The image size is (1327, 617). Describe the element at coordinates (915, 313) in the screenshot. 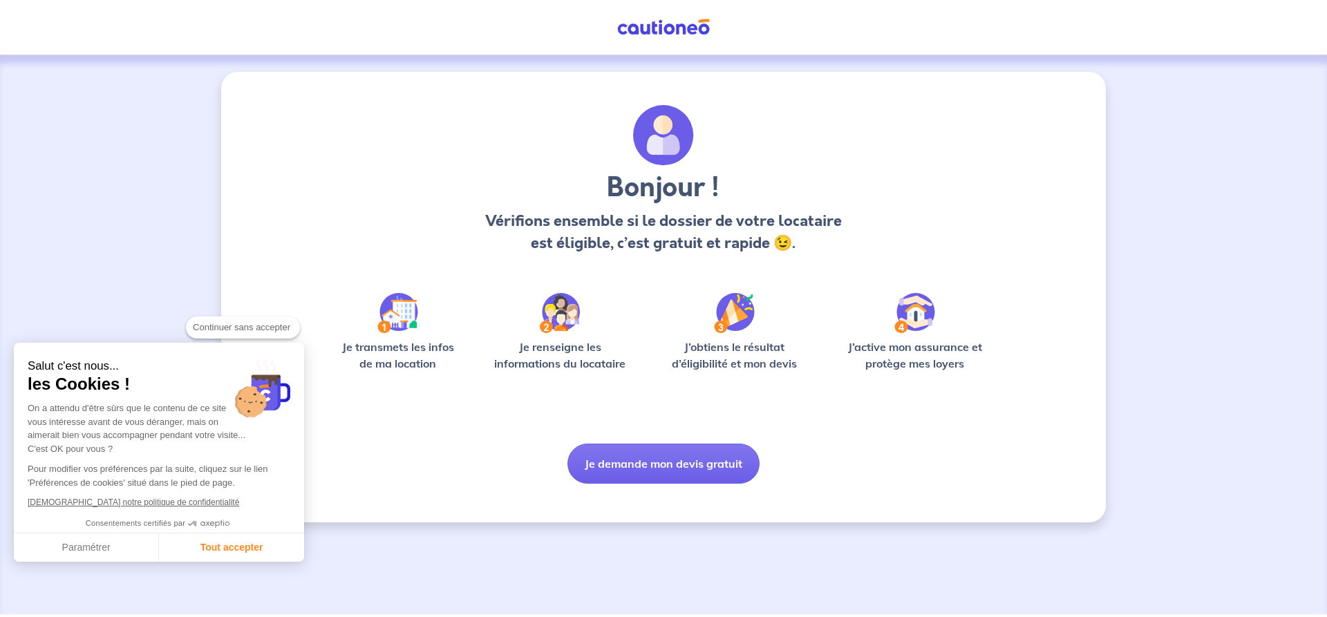

I see `img: /static/bfff1cf634d835d9112899e6a3df1a5d/Step-4.svg` at that location.